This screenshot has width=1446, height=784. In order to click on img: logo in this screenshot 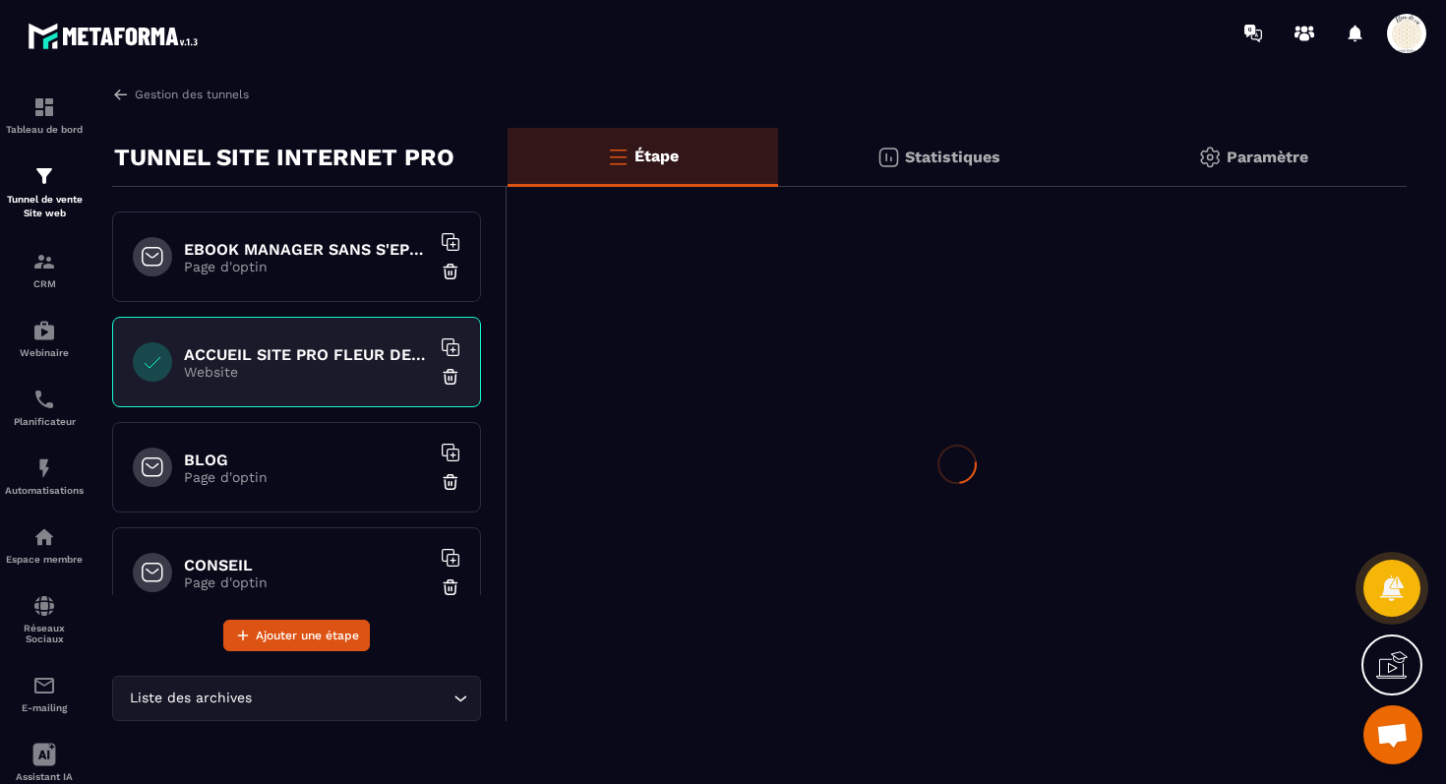, I will do `click(116, 35)`.